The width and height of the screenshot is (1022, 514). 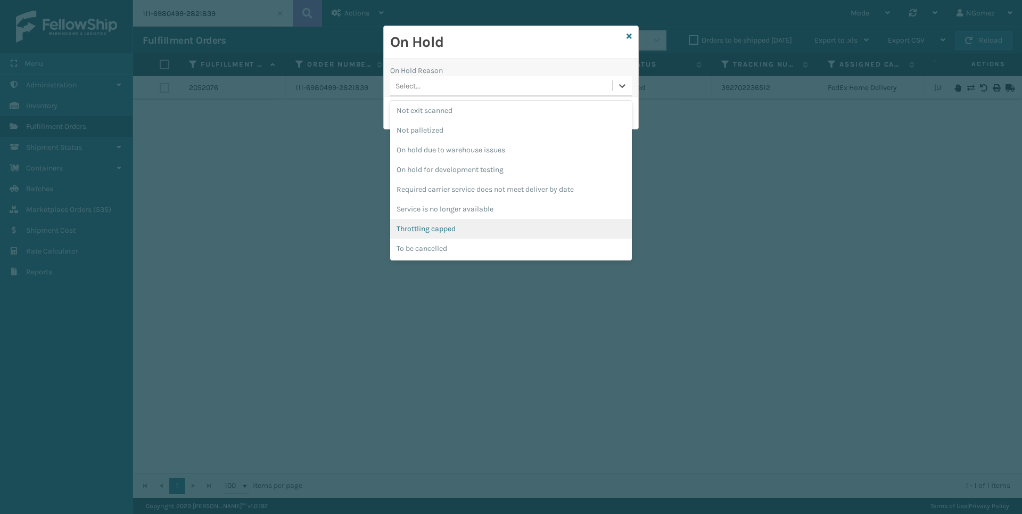 What do you see at coordinates (511, 209) in the screenshot?
I see `div: Service is no longer available` at bounding box center [511, 209].